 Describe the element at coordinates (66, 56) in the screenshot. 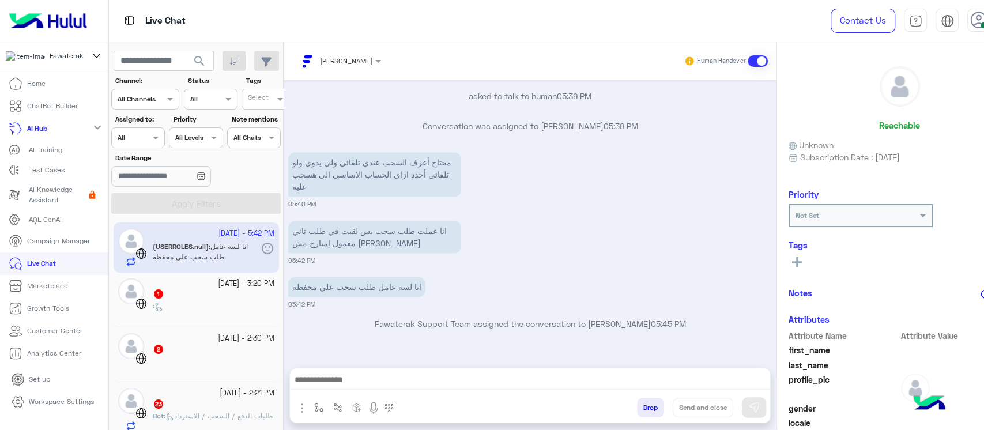

I see `span: Fawaterak` at that location.